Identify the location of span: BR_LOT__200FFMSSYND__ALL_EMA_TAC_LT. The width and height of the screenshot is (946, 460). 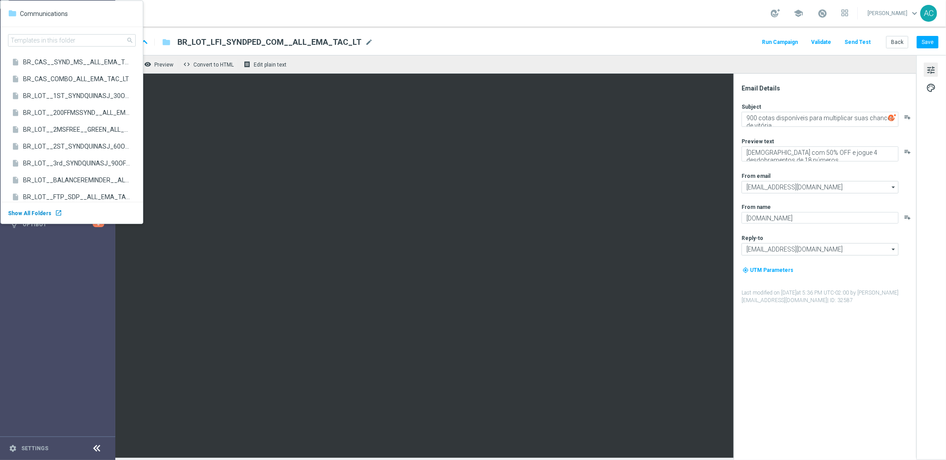
(77, 112).